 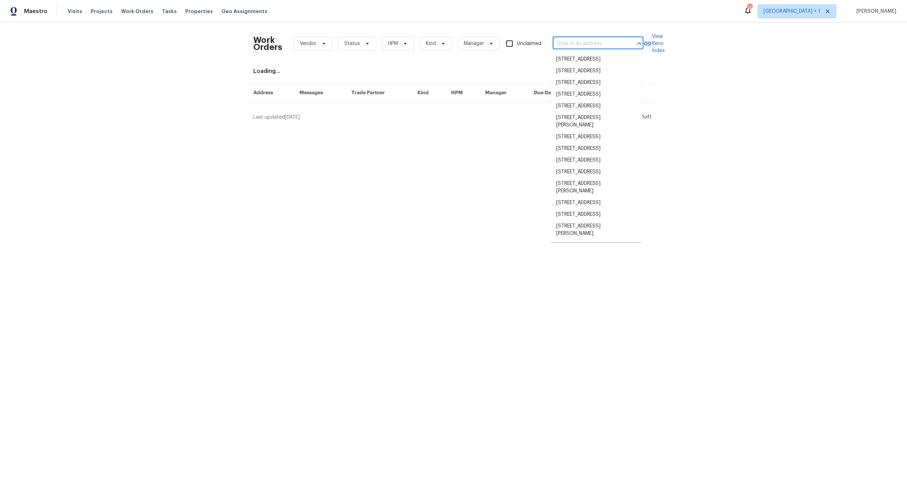 I want to click on span: Projects, so click(x=102, y=11).